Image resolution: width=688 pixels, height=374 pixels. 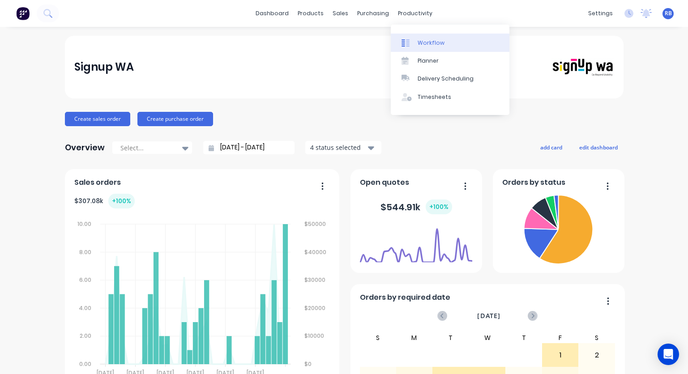 What do you see at coordinates (450, 43) in the screenshot?
I see `a: Workflow` at bounding box center [450, 43].